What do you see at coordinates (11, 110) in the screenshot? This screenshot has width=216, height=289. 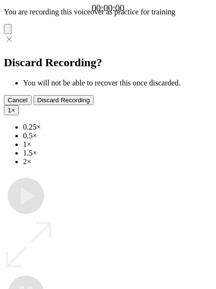 I see `button: 1×` at bounding box center [11, 110].